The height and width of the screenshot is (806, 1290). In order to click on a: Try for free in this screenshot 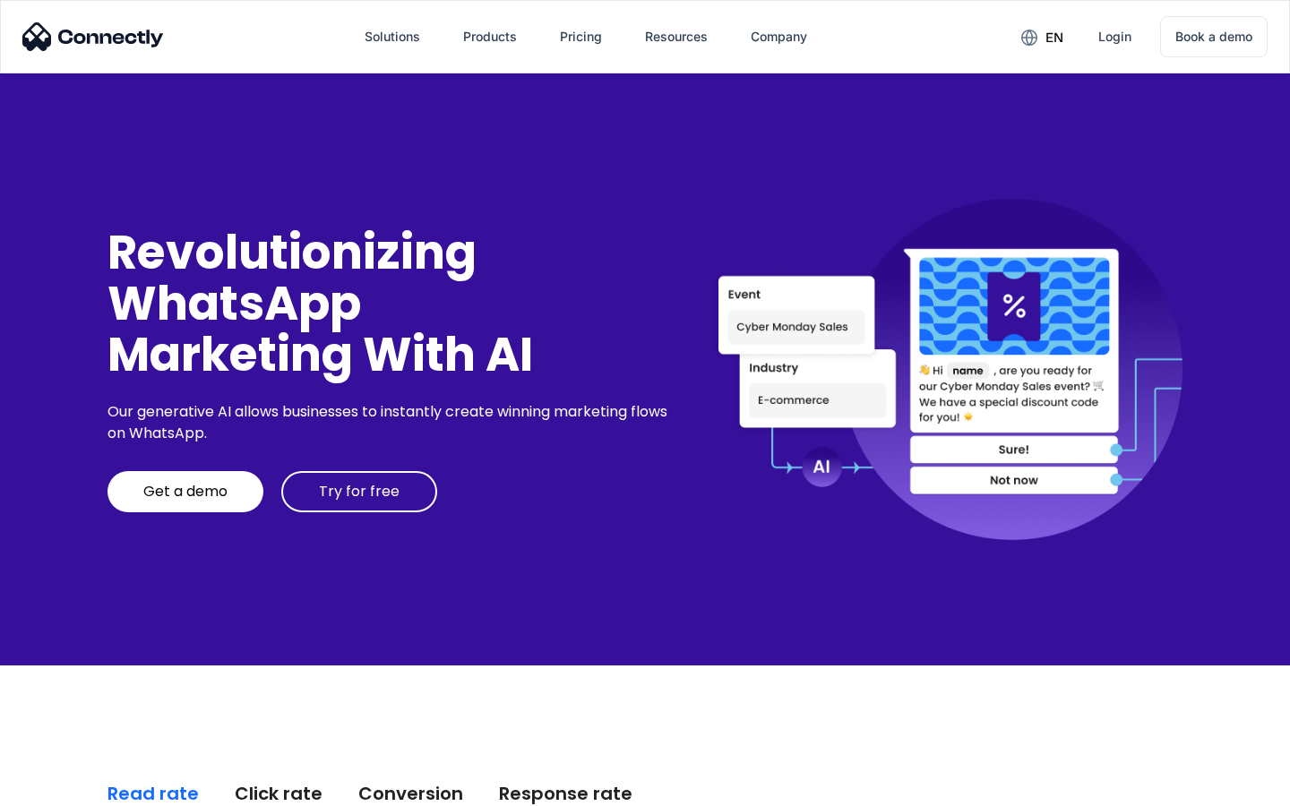, I will do `click(359, 492)`.